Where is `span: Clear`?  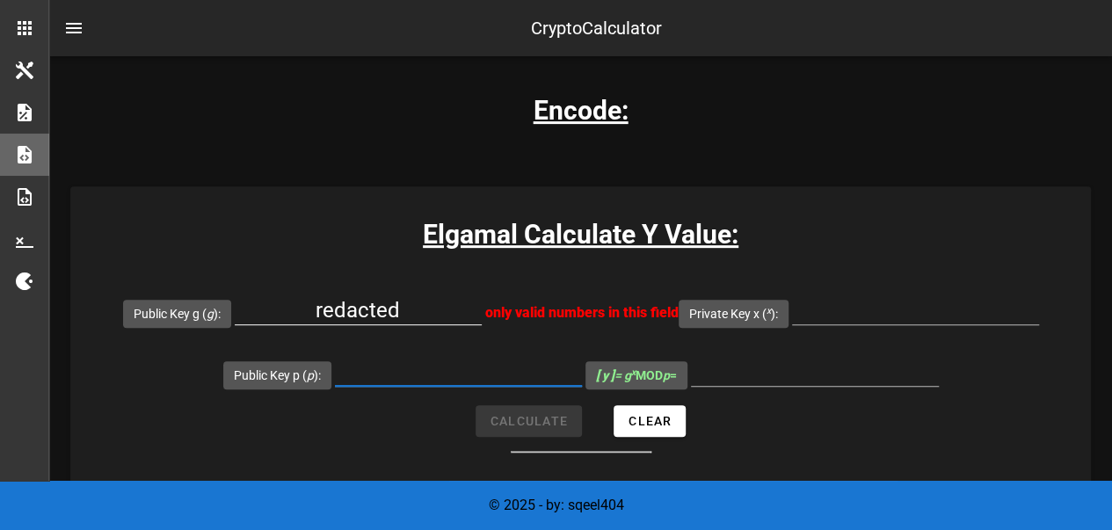 span: Clear is located at coordinates (650, 421).